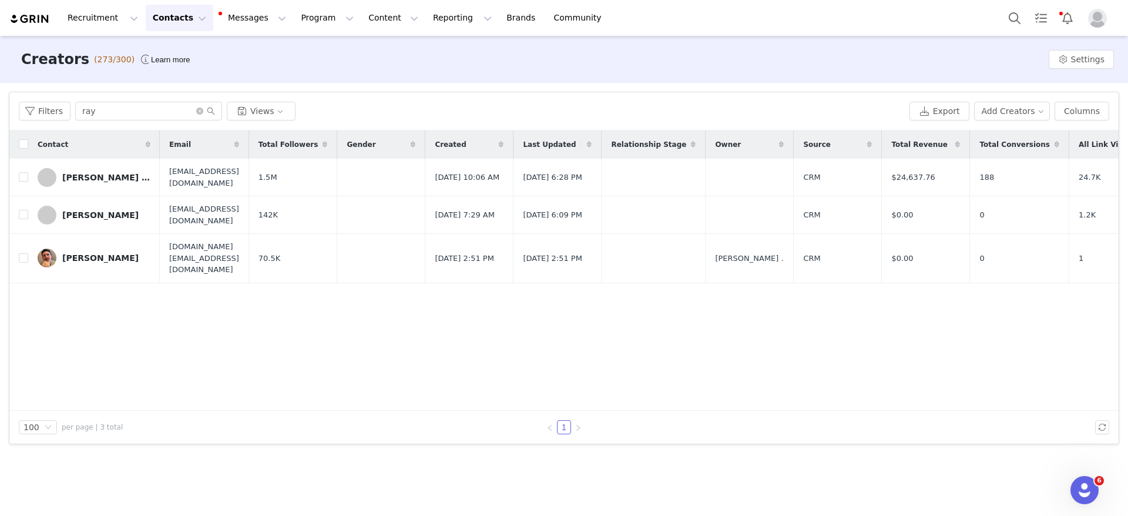  I want to click on img: c37253ac-9e0d-4795-8f44-6e76ddef69c4--s.jpg, so click(47, 258).